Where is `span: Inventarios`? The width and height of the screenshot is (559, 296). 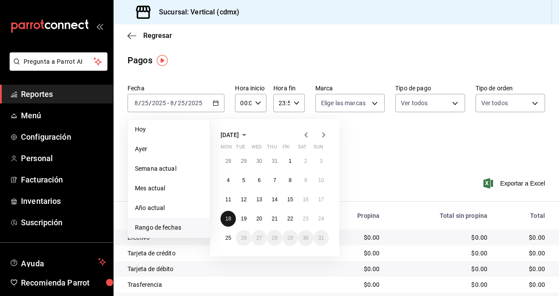 span: Inventarios is located at coordinates (63, 201).